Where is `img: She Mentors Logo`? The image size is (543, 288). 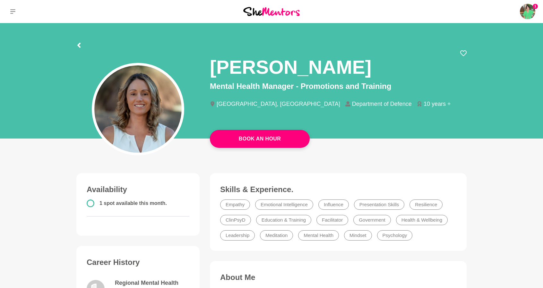 img: She Mentors Logo is located at coordinates (272, 11).